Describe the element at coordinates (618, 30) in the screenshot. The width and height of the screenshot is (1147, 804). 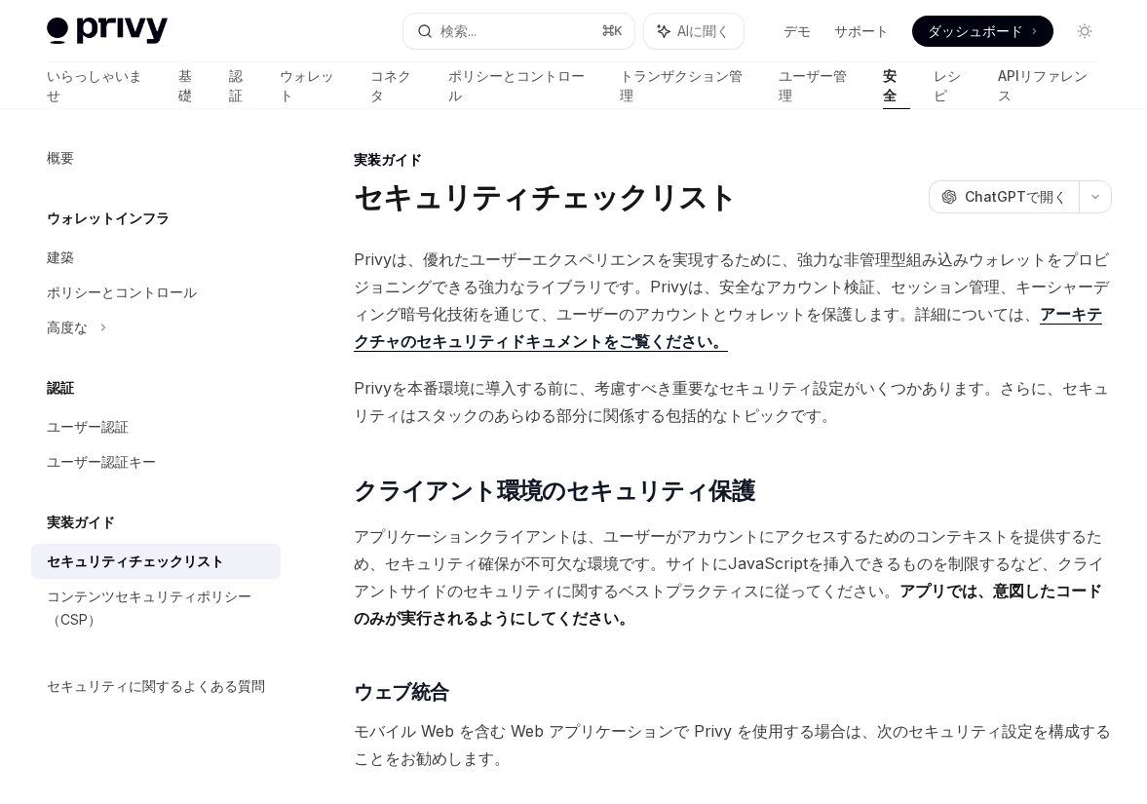
I see `font: K` at that location.